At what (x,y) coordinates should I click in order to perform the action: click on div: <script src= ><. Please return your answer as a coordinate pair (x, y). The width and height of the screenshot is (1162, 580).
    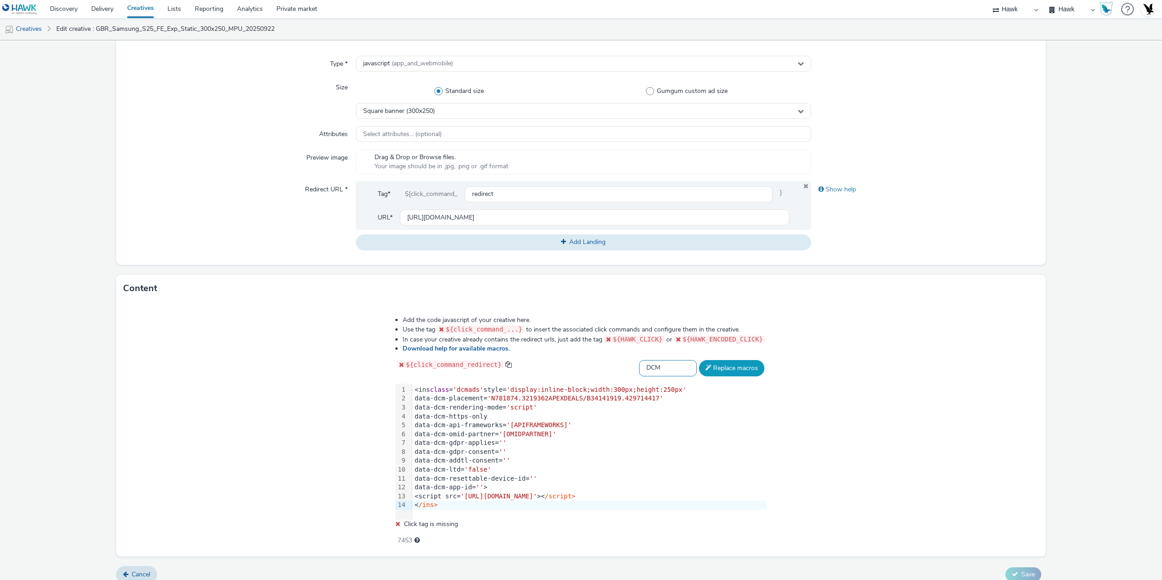
    Looking at the image, I should click on (589, 497).